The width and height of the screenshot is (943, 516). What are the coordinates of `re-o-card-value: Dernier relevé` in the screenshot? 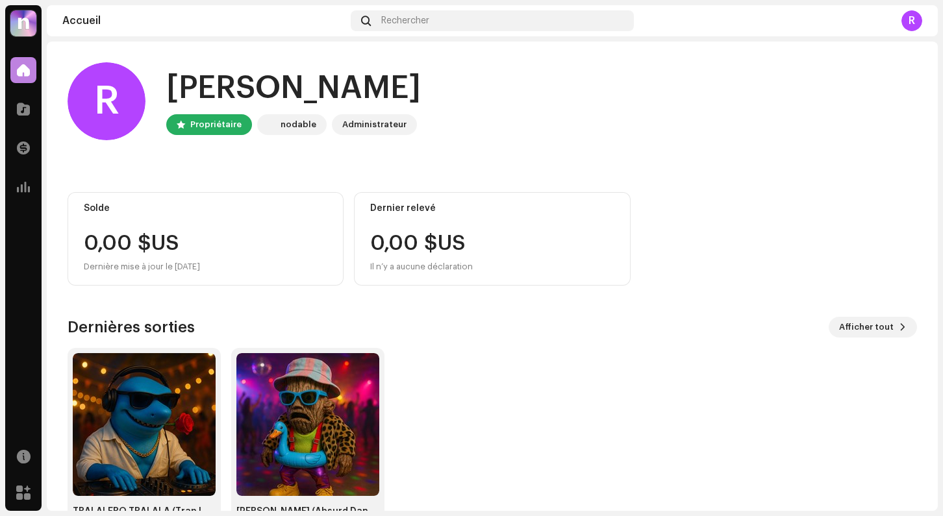 It's located at (492, 239).